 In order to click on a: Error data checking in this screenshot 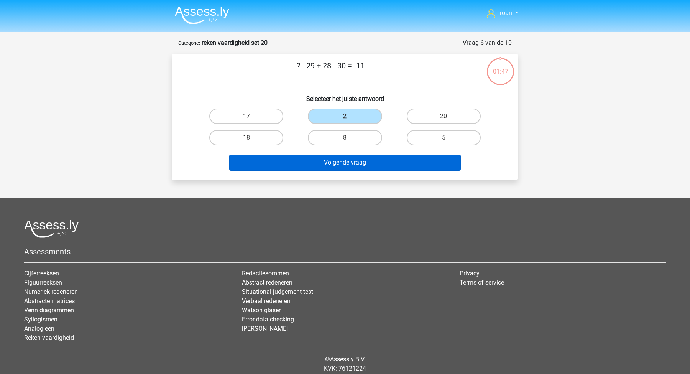, I will do `click(268, 319)`.